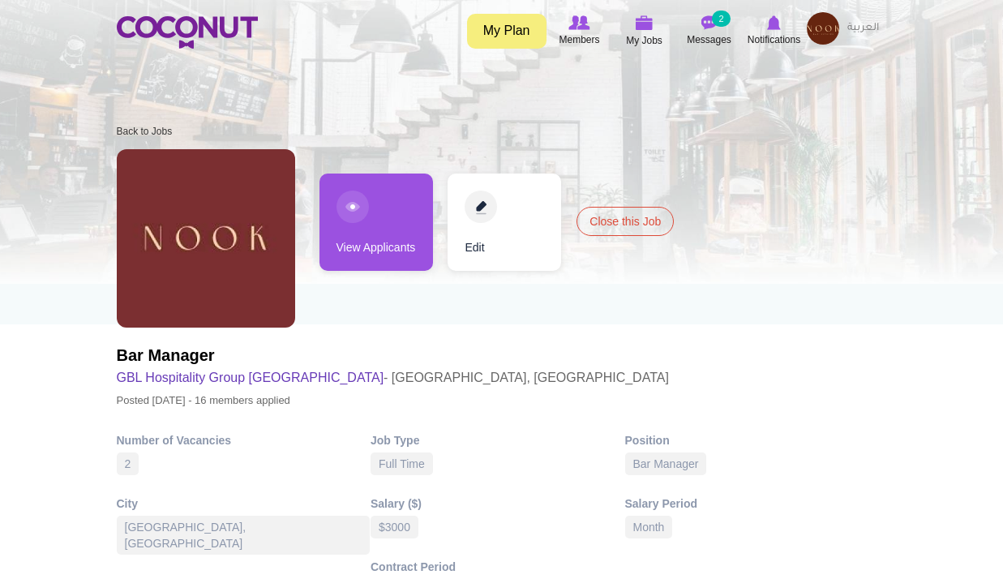 The height and width of the screenshot is (579, 1003). Describe the element at coordinates (644, 31) in the screenshot. I see `a: My Jobs My Jobs` at that location.